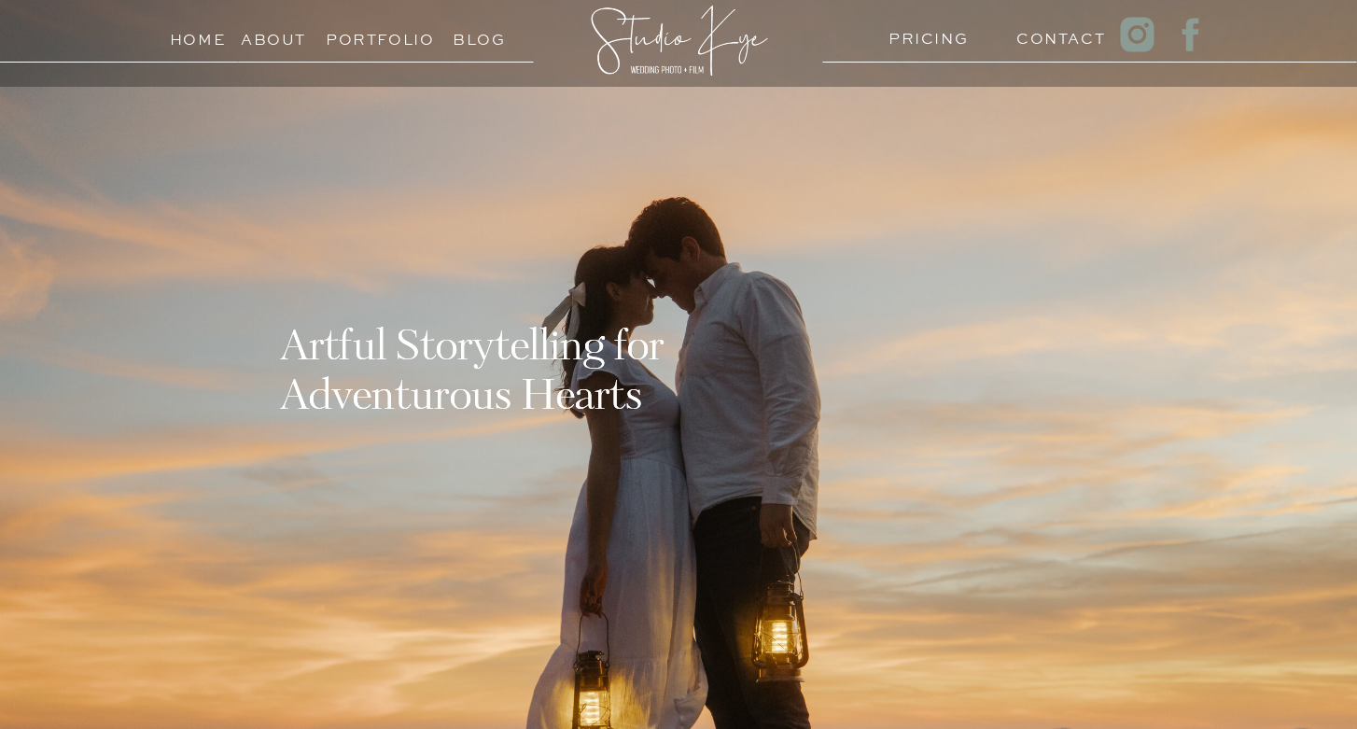  What do you see at coordinates (543, 370) in the screenshot?
I see `h1: Artful Storytelling for Adventurous Hearts` at bounding box center [543, 370].